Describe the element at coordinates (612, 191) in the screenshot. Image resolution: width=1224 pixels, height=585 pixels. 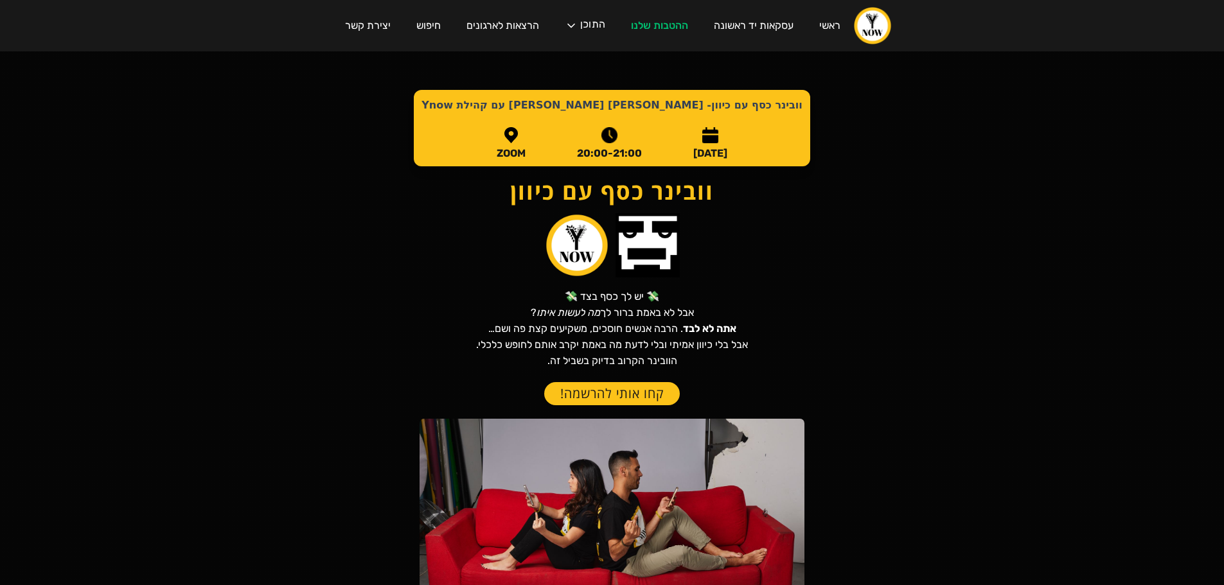
I see `h1: וובינר כסף עם כיוון` at that location.